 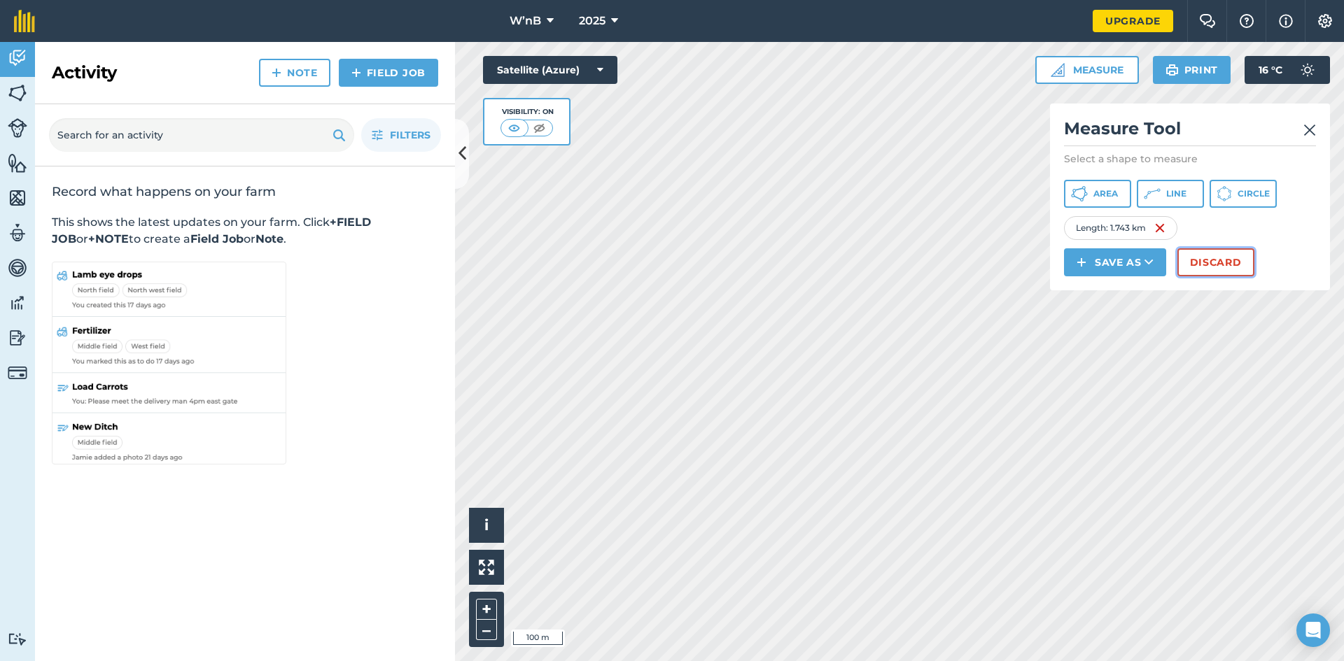 What do you see at coordinates (388, 73) in the screenshot?
I see `a: Field Job` at bounding box center [388, 73].